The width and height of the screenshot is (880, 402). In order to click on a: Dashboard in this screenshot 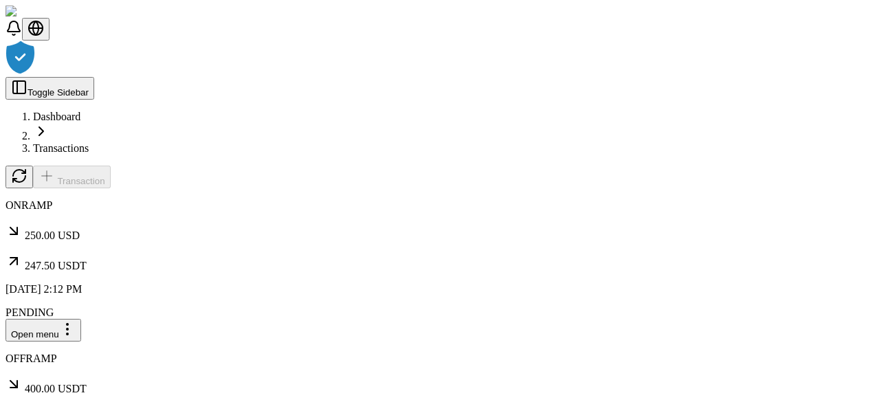, I will do `click(56, 116)`.